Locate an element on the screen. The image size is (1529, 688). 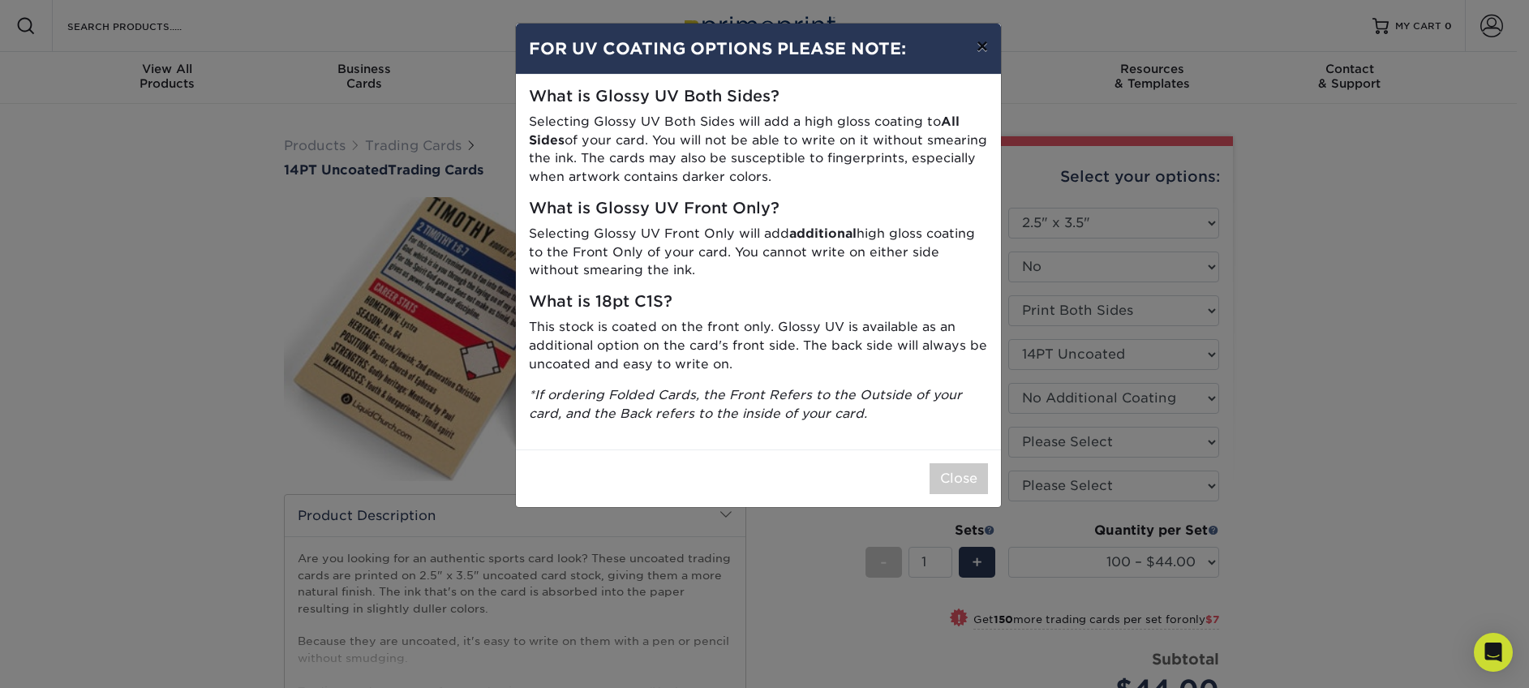
h5: What is Glossy UV Both Sides? is located at coordinates (758, 96).